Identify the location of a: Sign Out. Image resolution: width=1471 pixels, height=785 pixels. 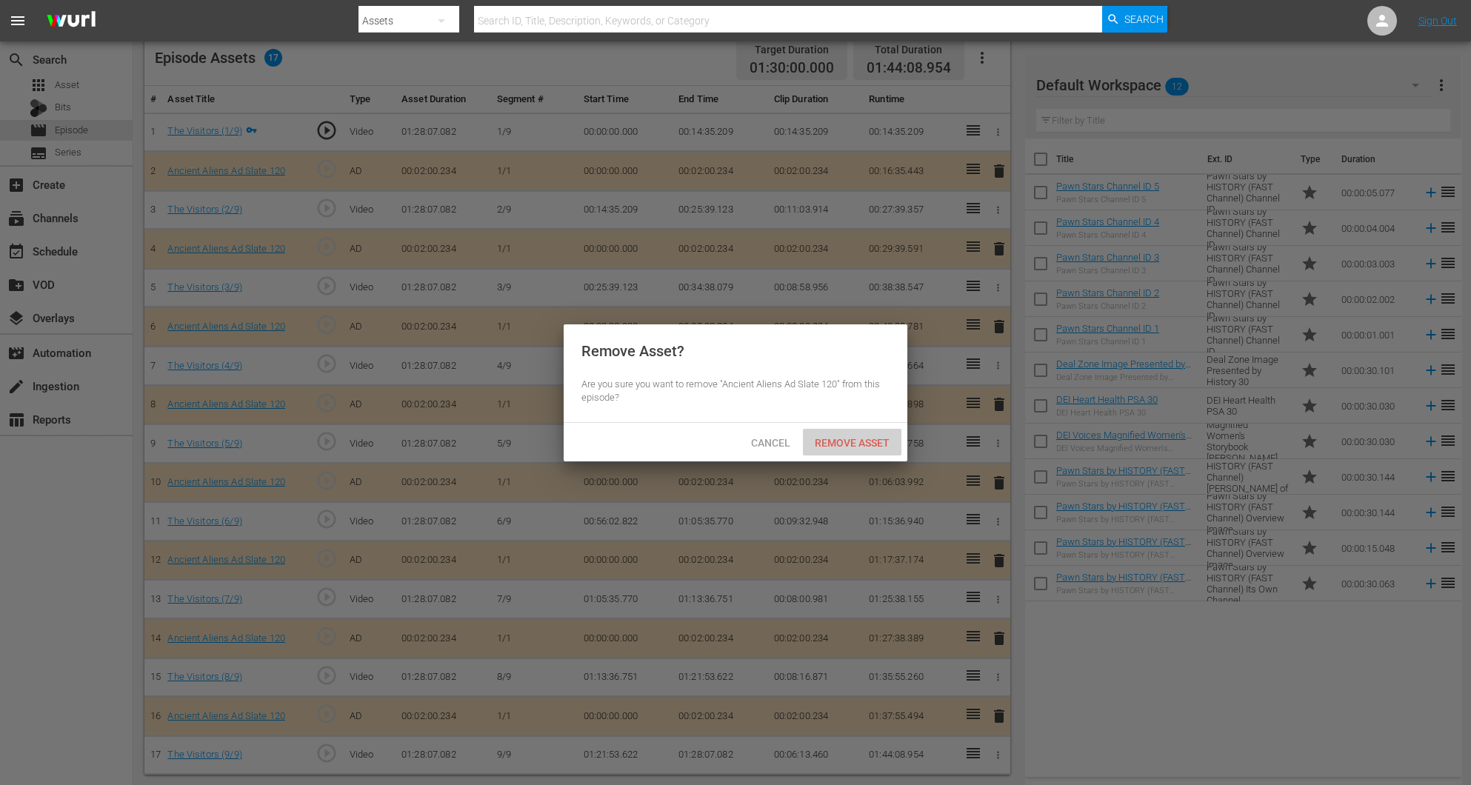
(1438, 21).